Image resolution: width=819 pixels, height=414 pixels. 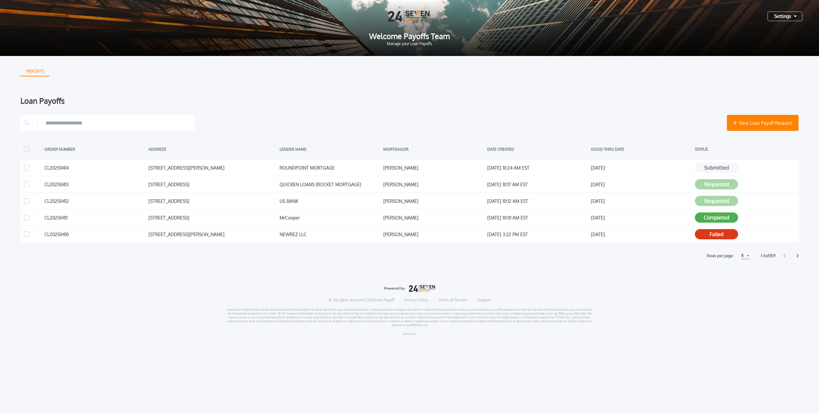 What do you see at coordinates (716, 234) in the screenshot?
I see `button: Failed` at bounding box center [716, 234].